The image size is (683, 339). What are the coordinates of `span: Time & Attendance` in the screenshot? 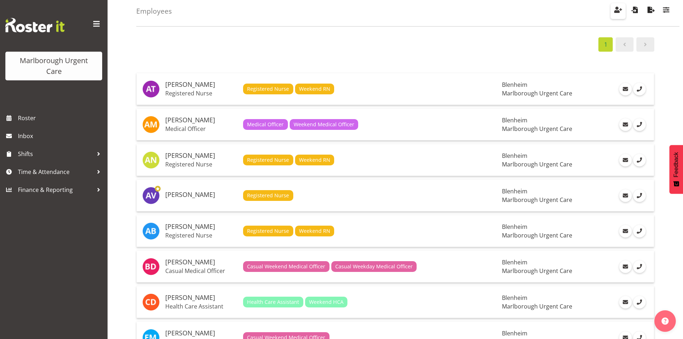 It's located at (56, 172).